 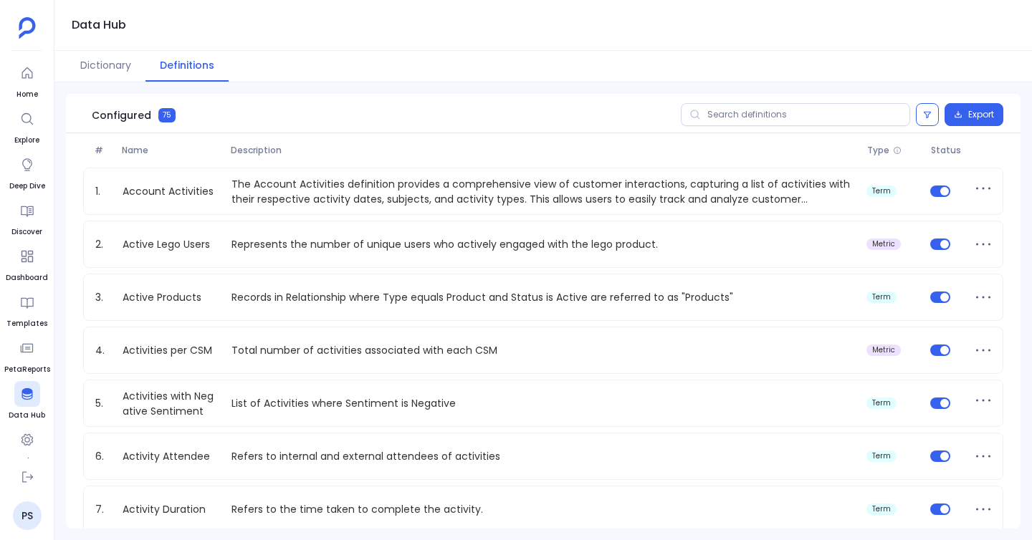 What do you see at coordinates (27, 447) in the screenshot?
I see `a: Settings` at bounding box center [27, 447].